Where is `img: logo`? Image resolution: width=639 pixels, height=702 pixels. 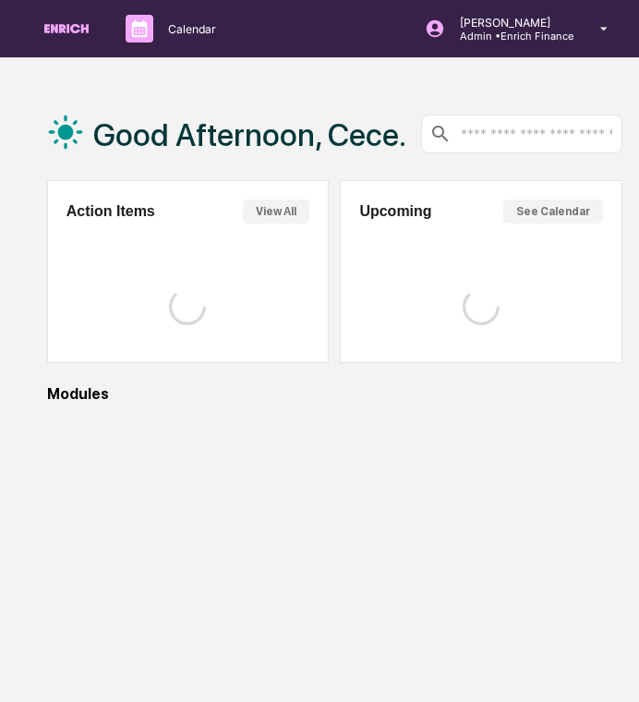 img: logo is located at coordinates (67, 29).